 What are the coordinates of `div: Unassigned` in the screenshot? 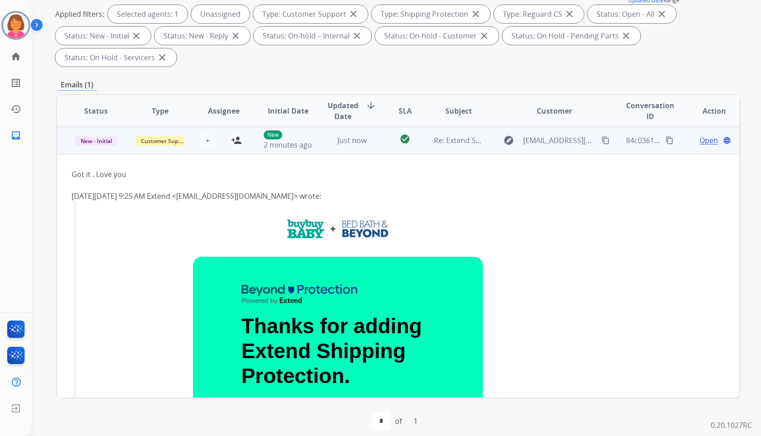 It's located at (220, 14).